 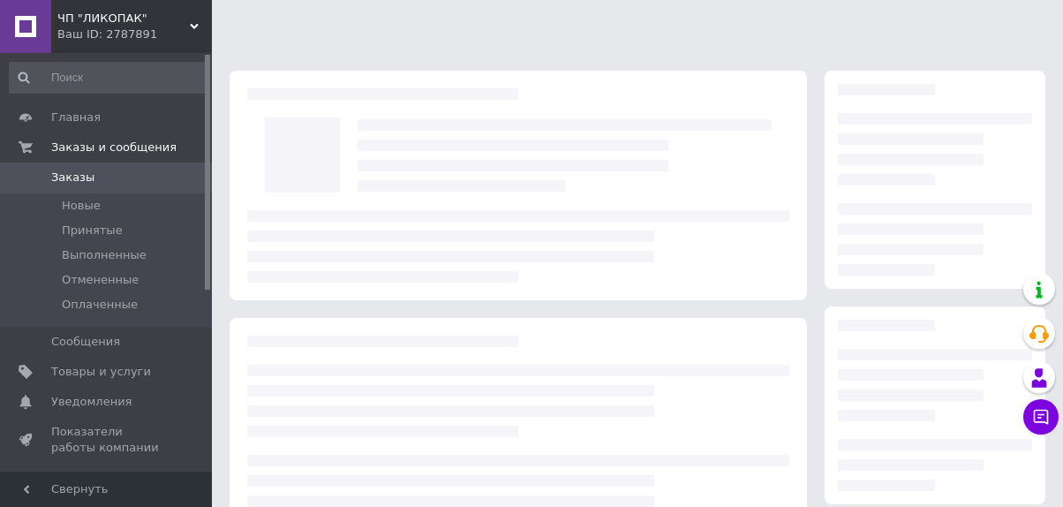 What do you see at coordinates (91, 402) in the screenshot?
I see `span: Уведомления` at bounding box center [91, 402].